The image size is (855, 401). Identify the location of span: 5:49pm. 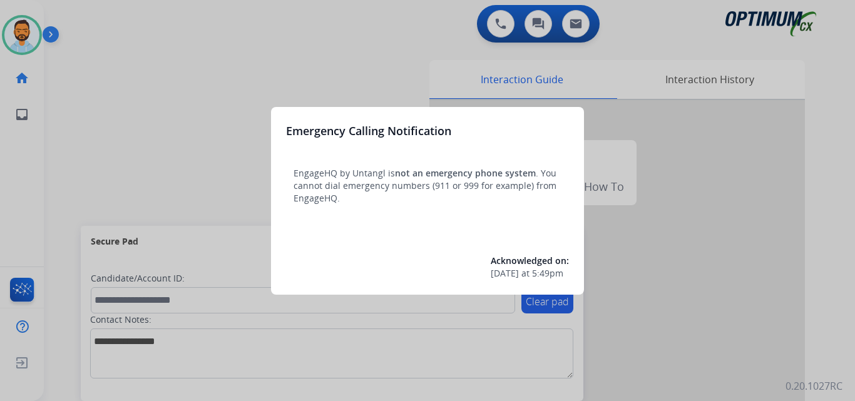
(548, 274).